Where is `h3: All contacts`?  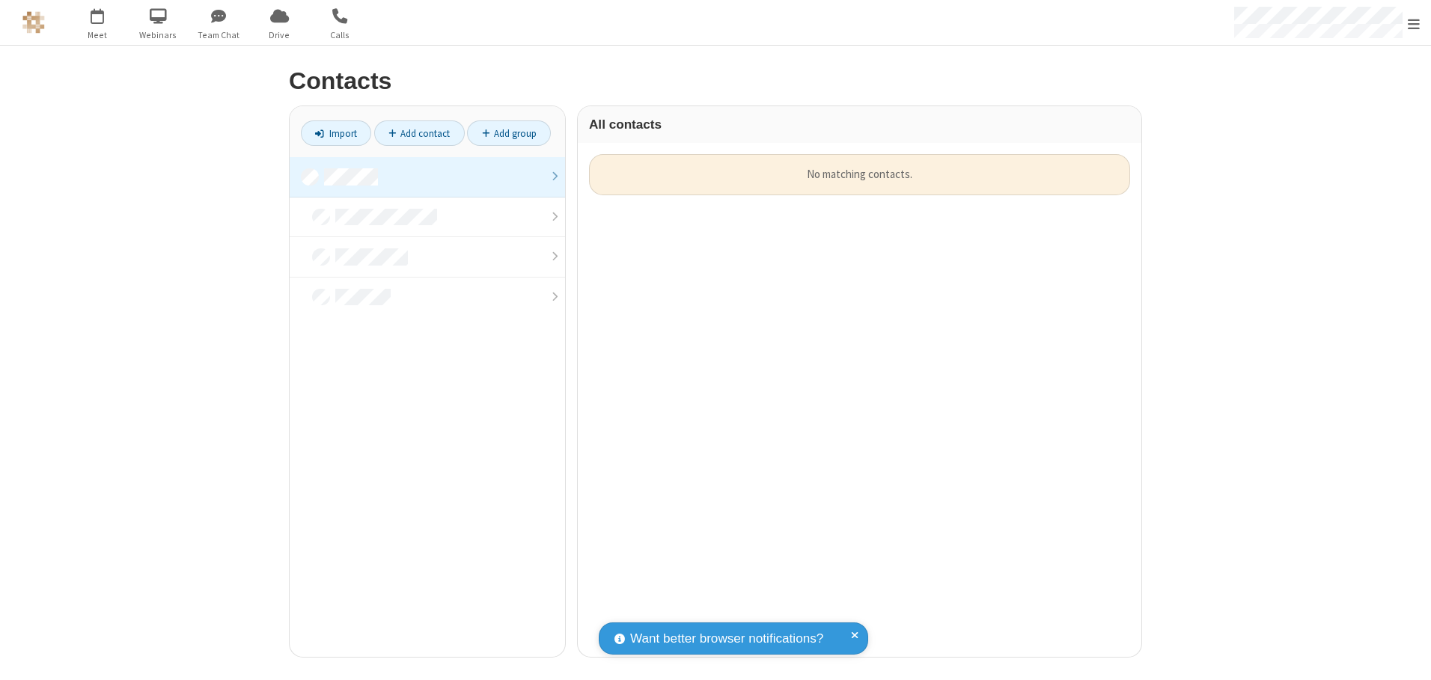 h3: All contacts is located at coordinates (859, 124).